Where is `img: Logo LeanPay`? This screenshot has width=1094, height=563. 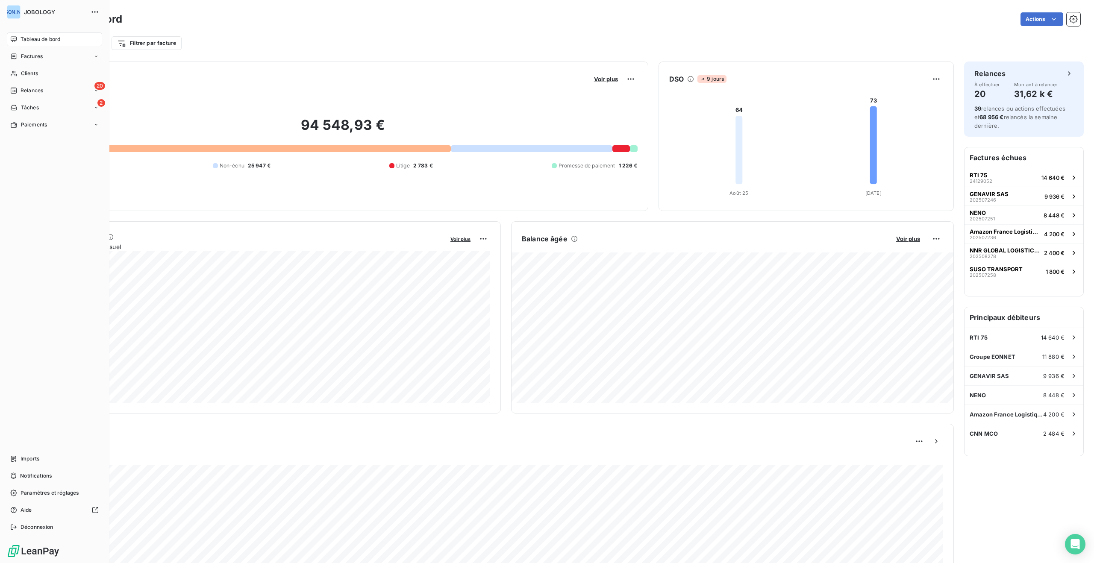 img: Logo LeanPay is located at coordinates (33, 551).